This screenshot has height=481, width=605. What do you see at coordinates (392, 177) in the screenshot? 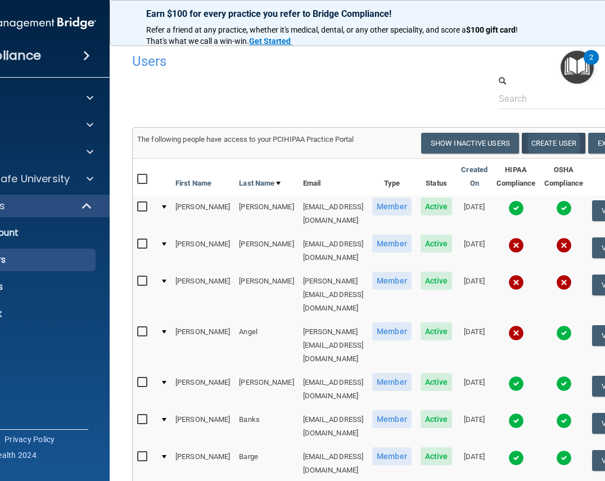
I see `th: Type` at bounding box center [392, 177].